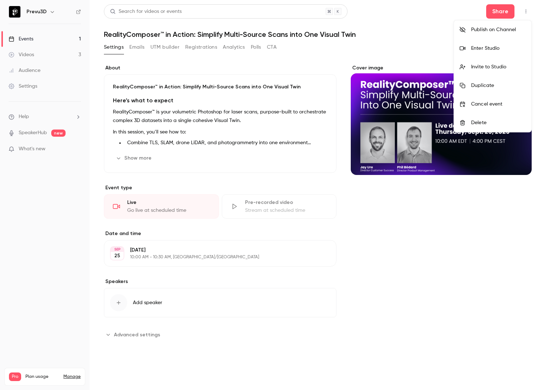  What do you see at coordinates (498, 104) in the screenshot?
I see `div: Cancel event` at bounding box center [498, 104].